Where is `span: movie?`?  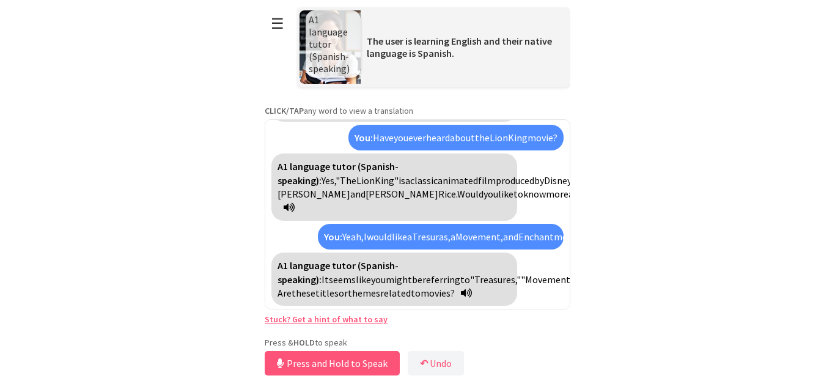 span: movie? is located at coordinates (542, 138).